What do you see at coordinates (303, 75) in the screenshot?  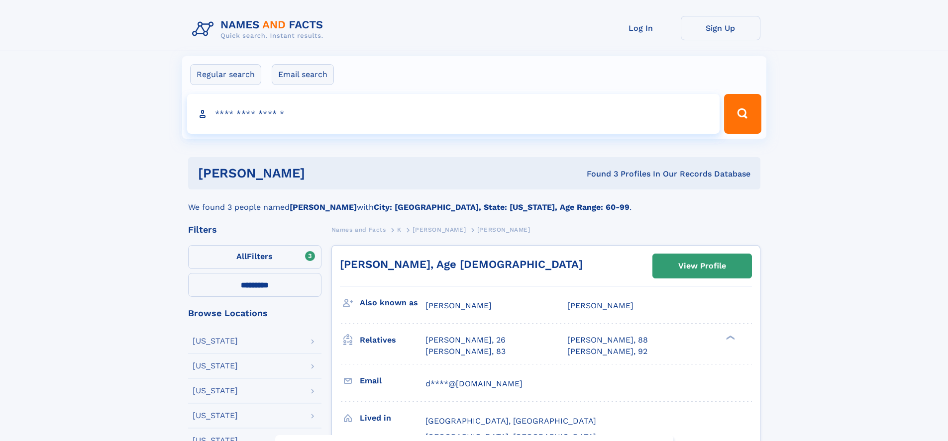 I see `label: Email search` at bounding box center [303, 75].